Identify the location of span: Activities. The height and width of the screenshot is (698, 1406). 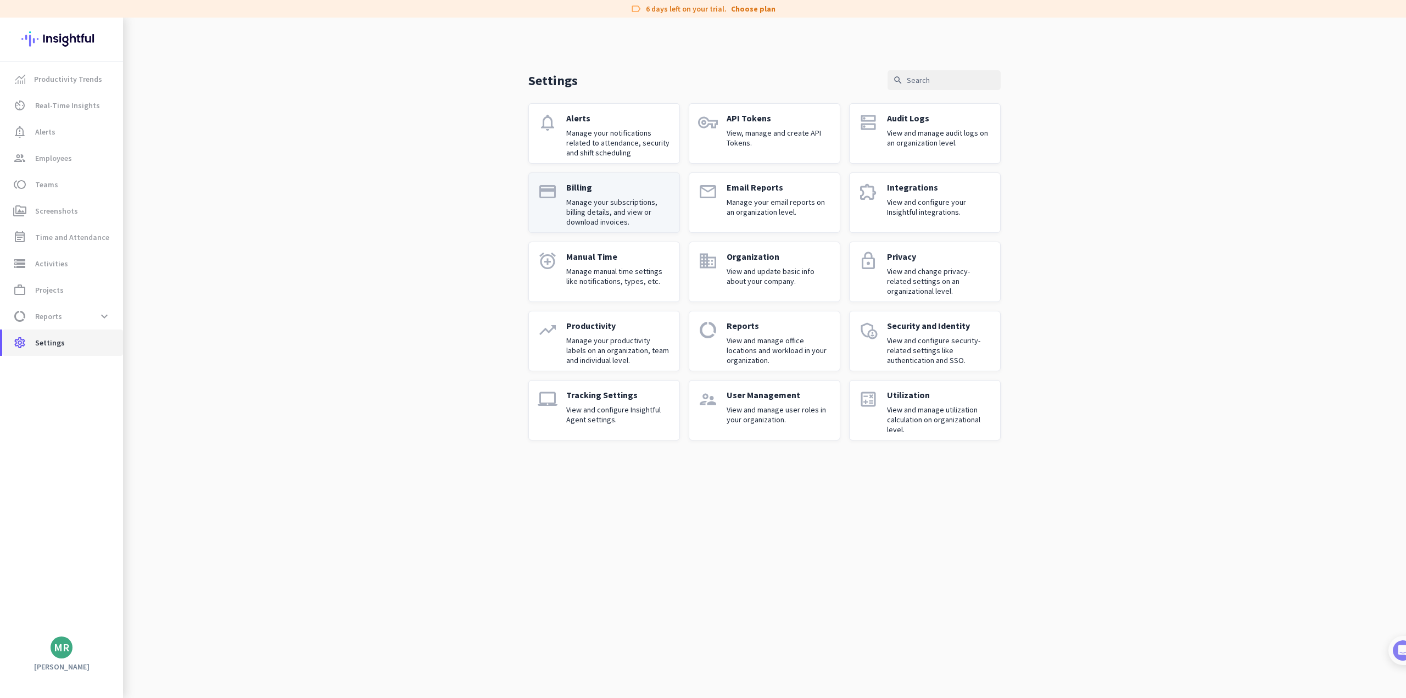
(52, 264).